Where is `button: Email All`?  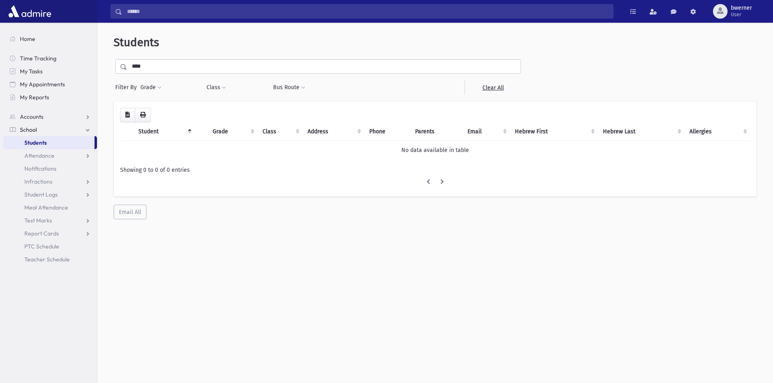 button: Email All is located at coordinates (130, 212).